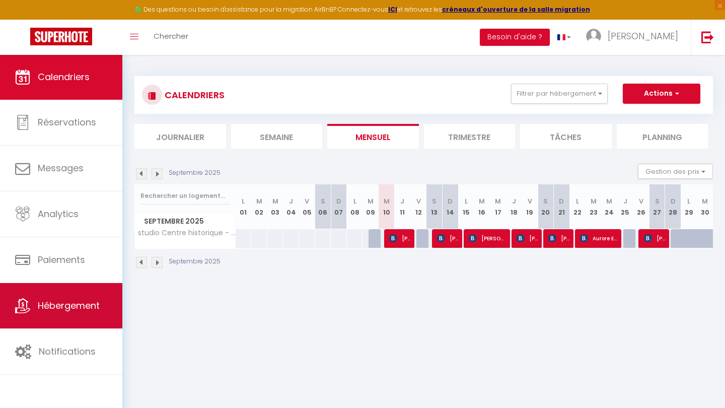 This screenshot has height=408, width=725. I want to click on li: Journalier, so click(180, 136).